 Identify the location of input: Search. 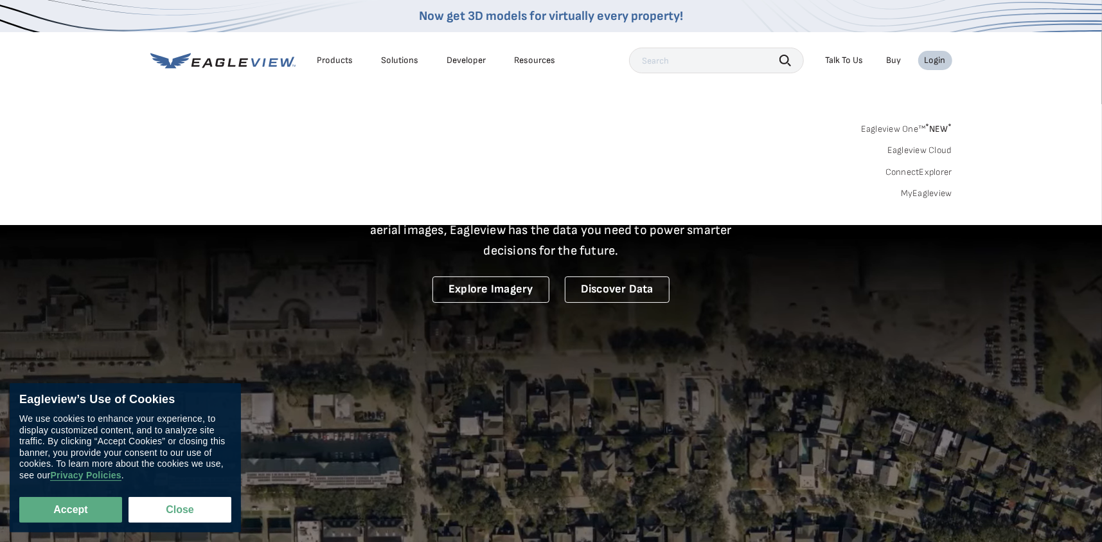
(717, 60).